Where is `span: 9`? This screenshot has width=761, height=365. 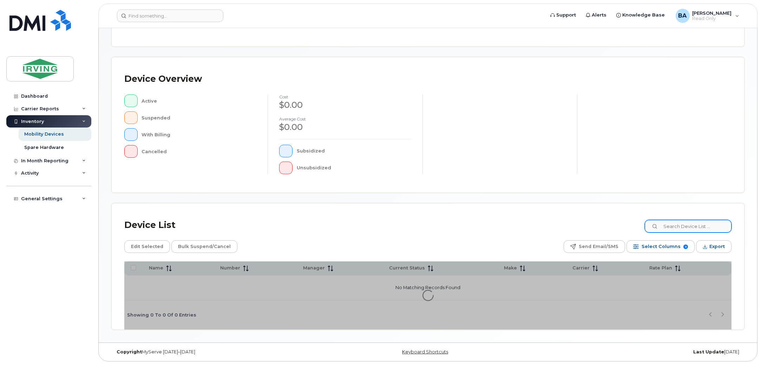
span: 9 is located at coordinates (686, 247).